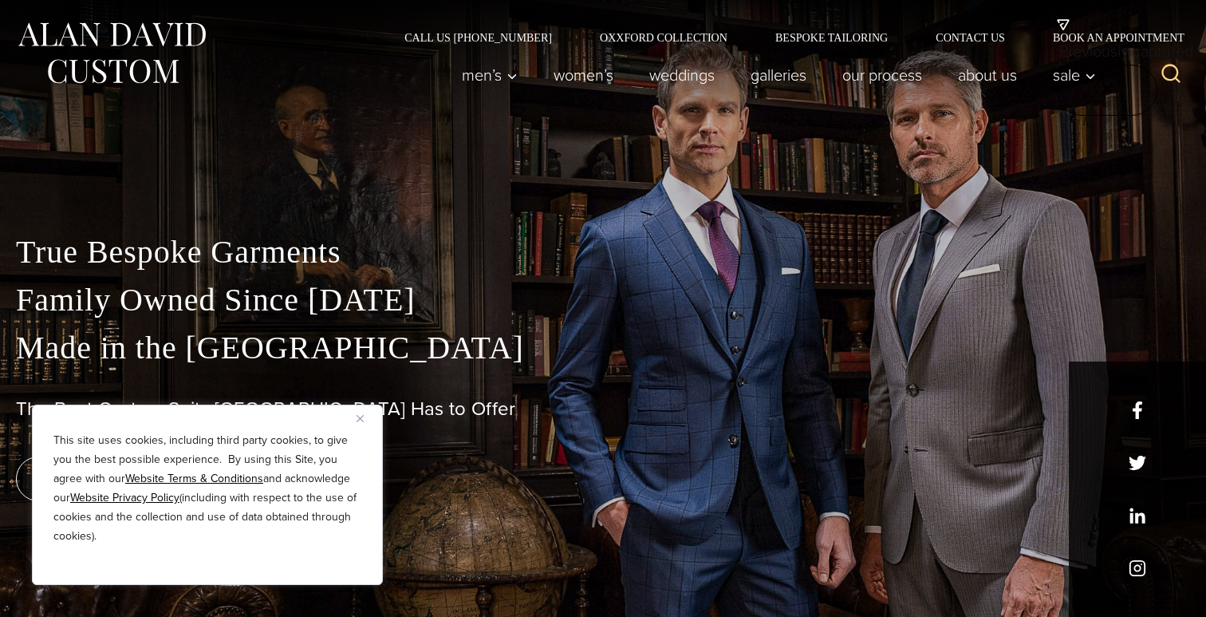 The width and height of the screenshot is (1206, 617). Describe the element at coordinates (366, 418) in the screenshot. I see `button: Close` at that location.